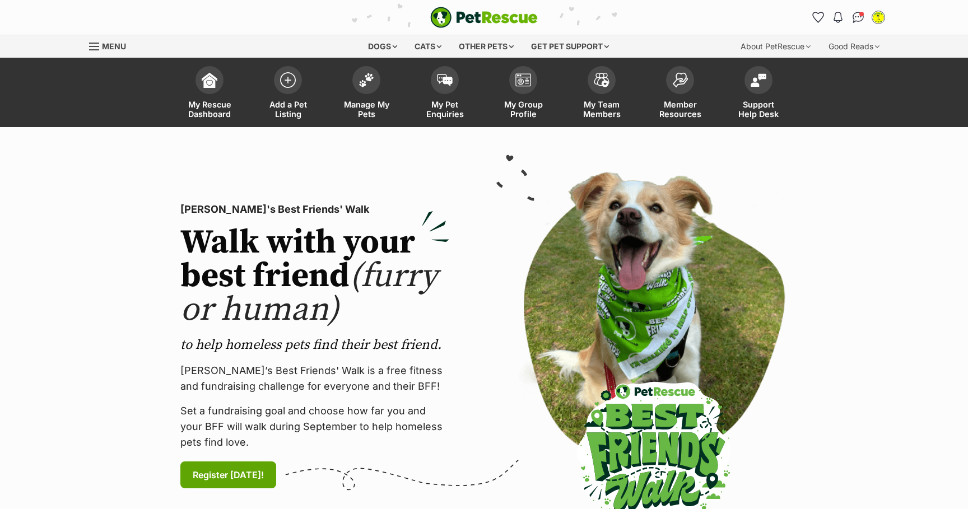 This screenshot has height=509, width=968. What do you see at coordinates (838, 17) in the screenshot?
I see `img: notifications-46538b983faf8c2785f20acdc204bb7945ddae34d4c08c2a6579f10ce5e182be.svg` at bounding box center [838, 17].